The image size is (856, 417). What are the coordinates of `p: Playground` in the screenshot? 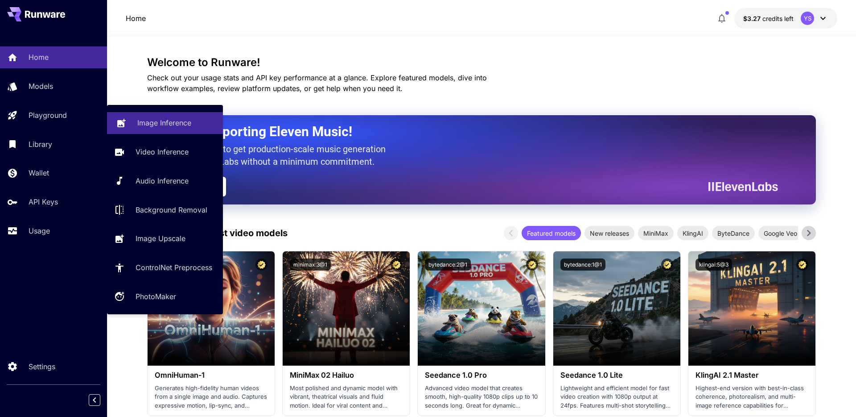 It's located at (48, 115).